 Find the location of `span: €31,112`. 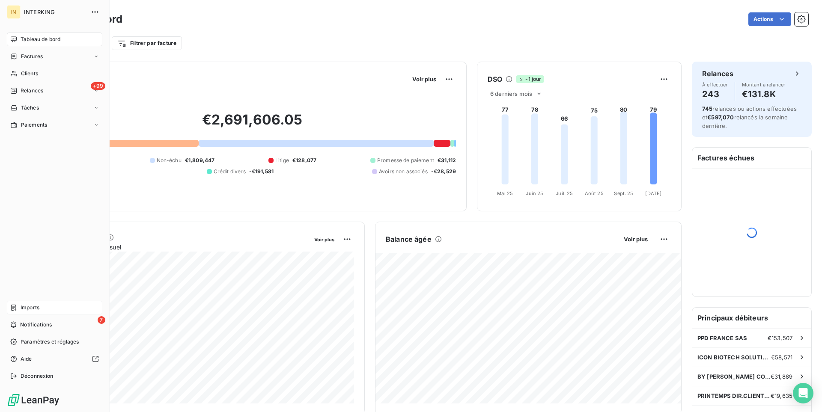

span: €31,112 is located at coordinates (446, 160).